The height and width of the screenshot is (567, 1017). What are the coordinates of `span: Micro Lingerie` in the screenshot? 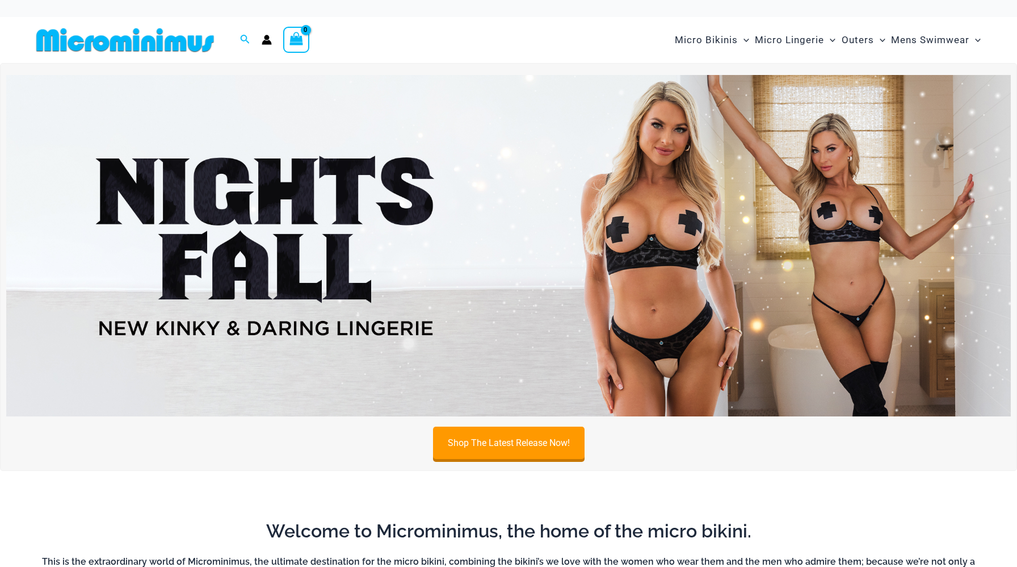 It's located at (790, 40).